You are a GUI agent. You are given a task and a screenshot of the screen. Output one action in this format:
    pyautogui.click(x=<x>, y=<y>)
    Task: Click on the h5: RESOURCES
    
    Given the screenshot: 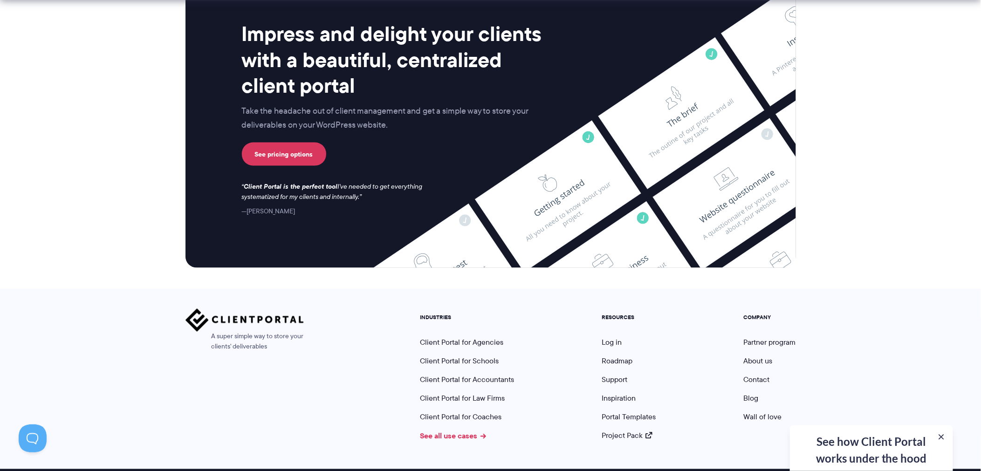 What is the action you would take?
    pyautogui.click(x=629, y=318)
    